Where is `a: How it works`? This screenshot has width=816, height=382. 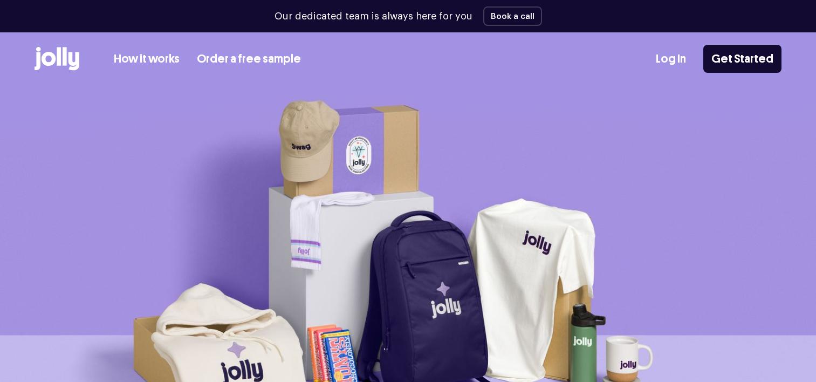 a: How it works is located at coordinates (147, 59).